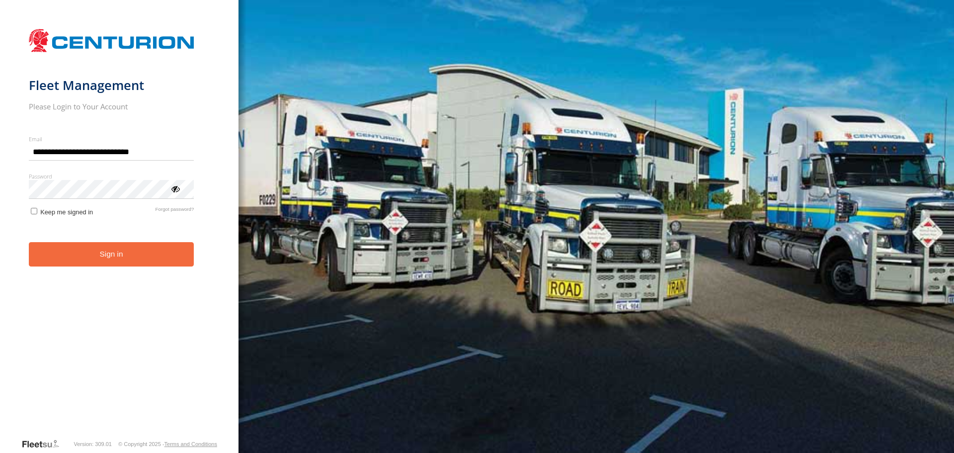  I want to click on form: main, so click(119, 231).